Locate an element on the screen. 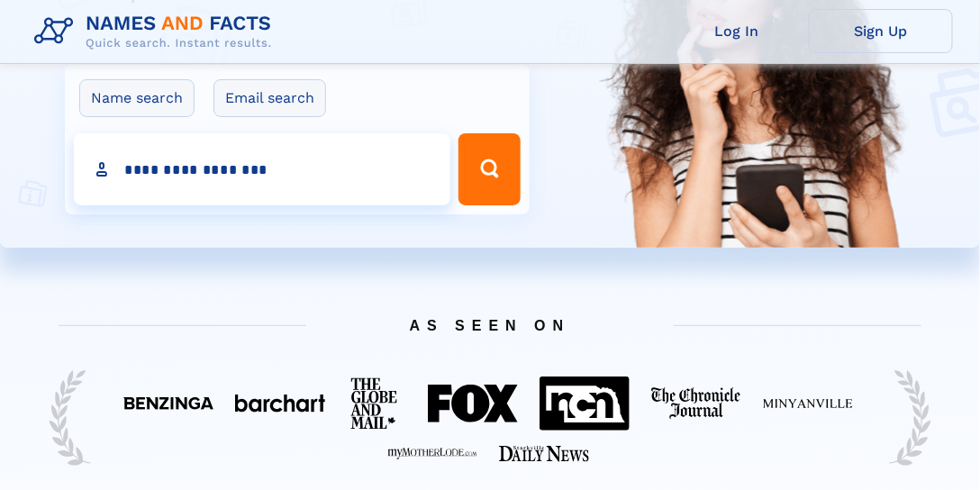  label: Name search is located at coordinates (137, 98).